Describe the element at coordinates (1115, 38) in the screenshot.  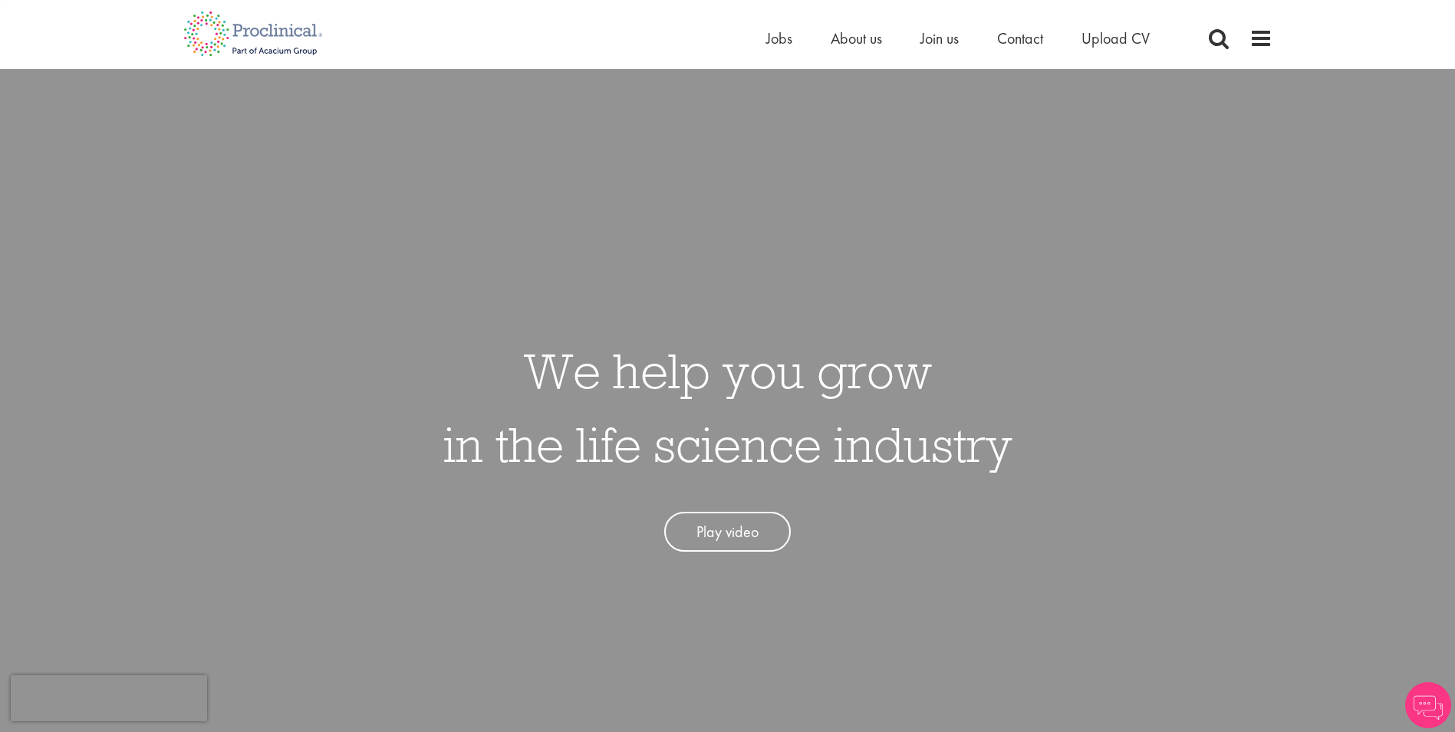
I see `span: Upload CV` at that location.